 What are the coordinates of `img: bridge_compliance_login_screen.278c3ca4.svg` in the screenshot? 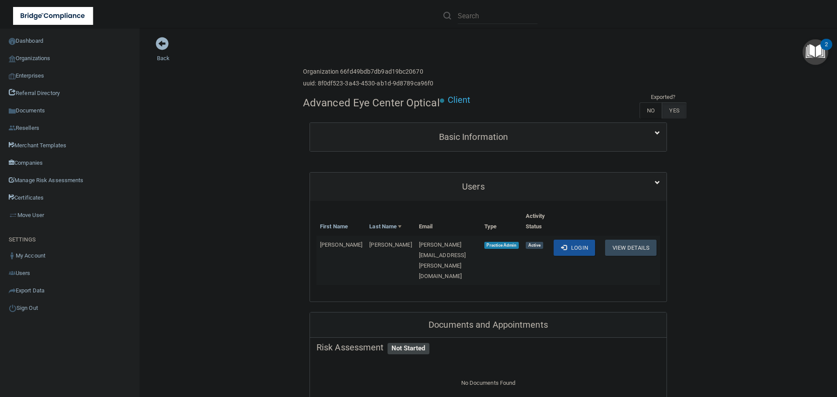 It's located at (53, 16).